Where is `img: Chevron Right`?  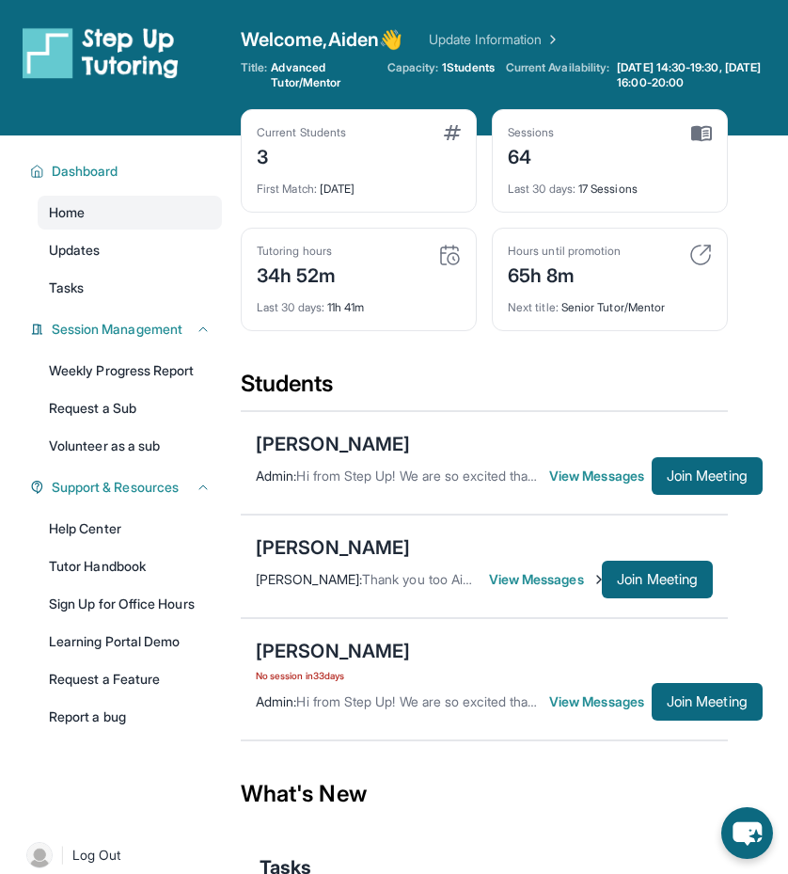 img: Chevron Right is located at coordinates (551, 40).